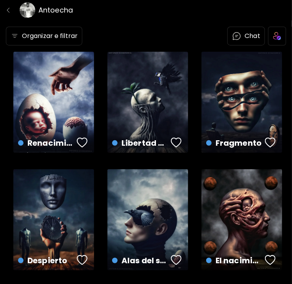  I want to click on h4: Alas del subconsciente, so click(140, 260).